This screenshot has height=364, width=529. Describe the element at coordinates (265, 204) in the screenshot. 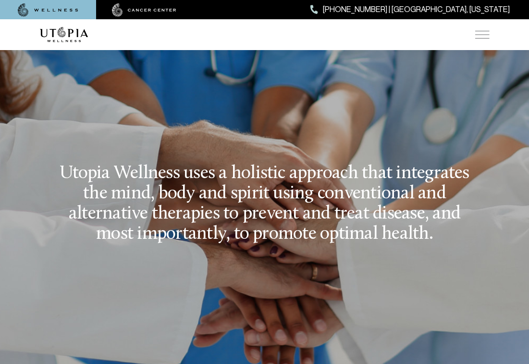

I see `p: Utopia Wellness uses a holistic approach that integrates the mind, body and spirit using conventi...` at that location.